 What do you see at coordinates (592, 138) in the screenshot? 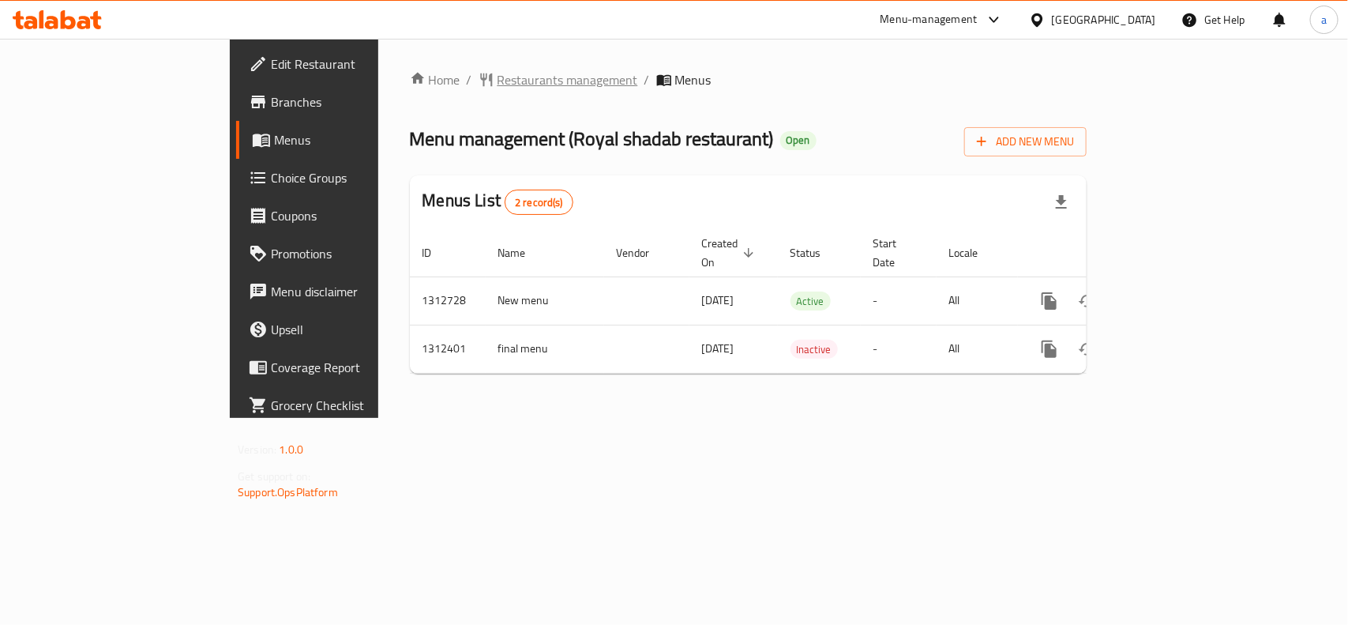
I see `span: Menu management ( Royal shadab restaurant )` at bounding box center [592, 138].